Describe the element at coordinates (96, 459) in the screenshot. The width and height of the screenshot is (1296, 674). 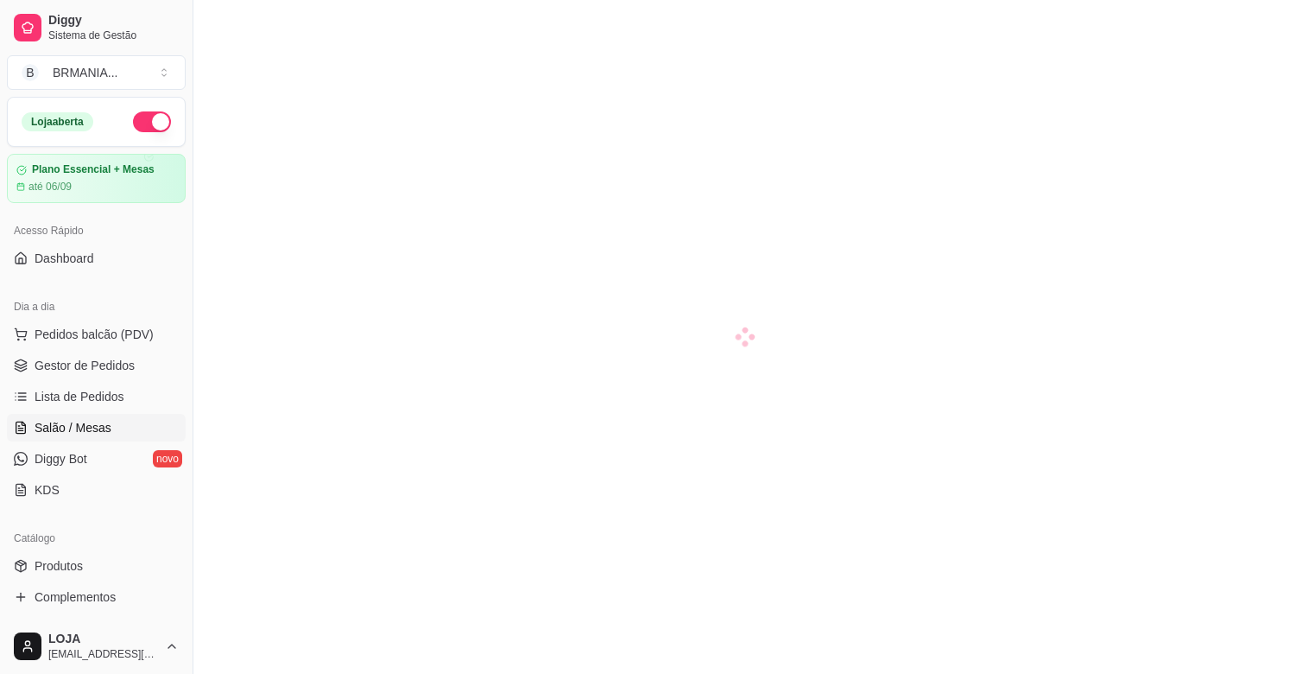
I see `a: Diggy Botnovo` at that location.